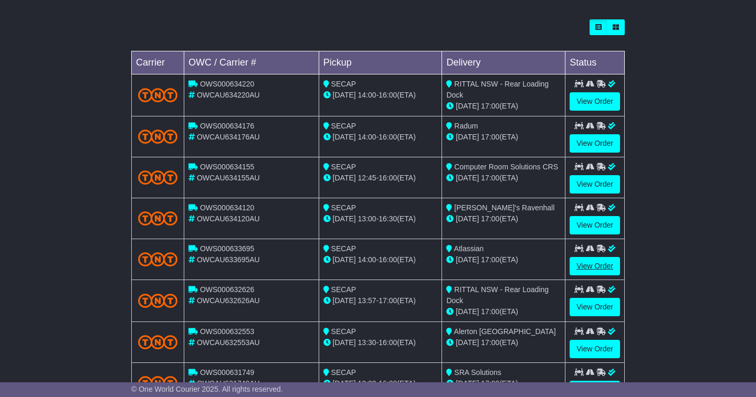 The width and height of the screenshot is (756, 397). Describe the element at coordinates (227, 249) in the screenshot. I see `span: OWS000633695` at that location.